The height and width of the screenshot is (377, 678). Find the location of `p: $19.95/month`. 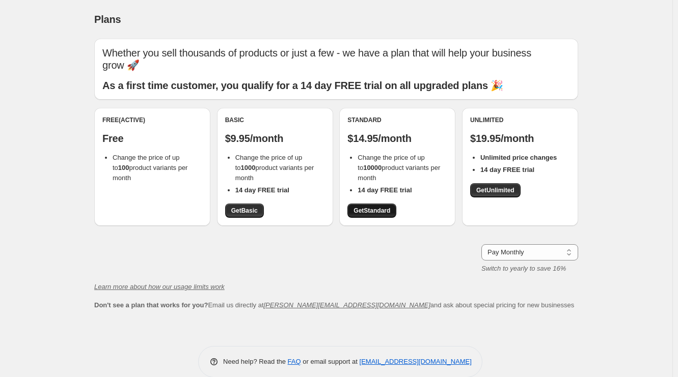

p: $19.95/month is located at coordinates (520, 139).